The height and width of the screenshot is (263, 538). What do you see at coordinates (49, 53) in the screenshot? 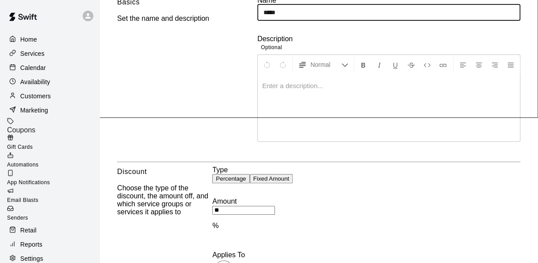
I see `a: Services` at bounding box center [49, 53].